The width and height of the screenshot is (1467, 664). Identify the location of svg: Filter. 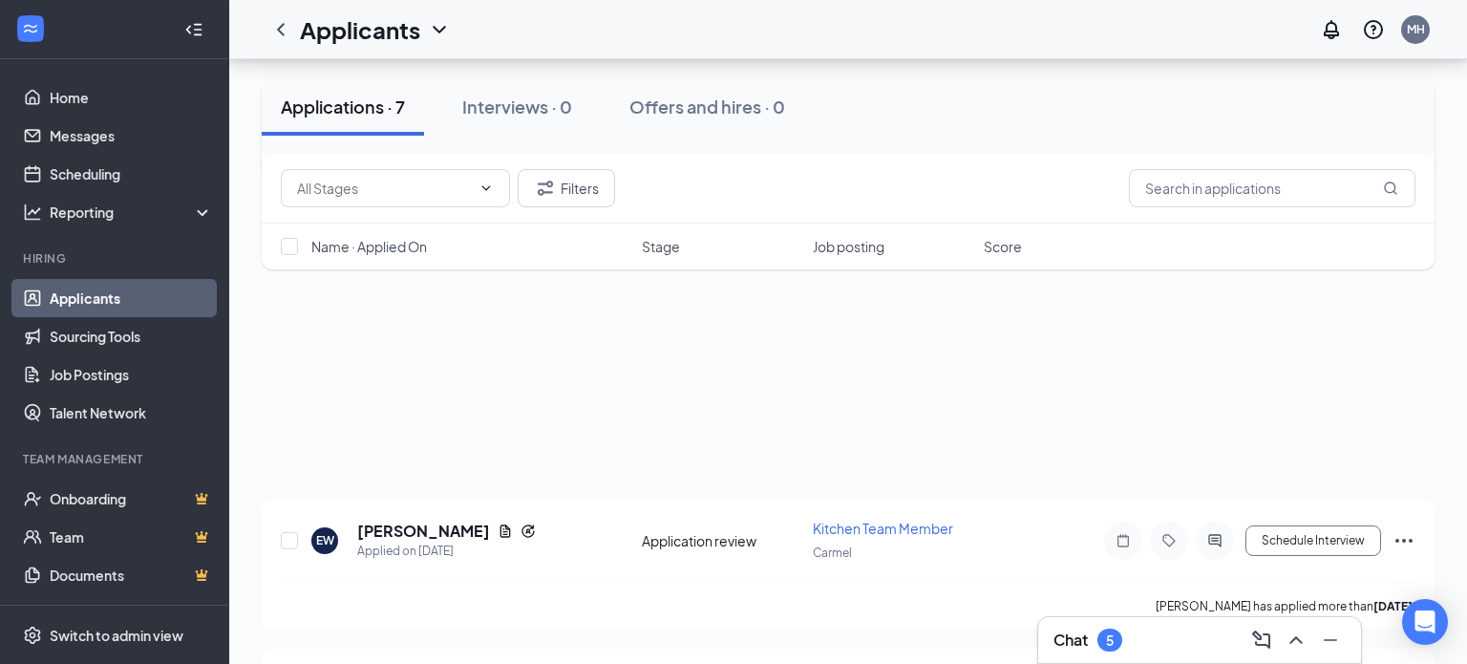
(545, 188).